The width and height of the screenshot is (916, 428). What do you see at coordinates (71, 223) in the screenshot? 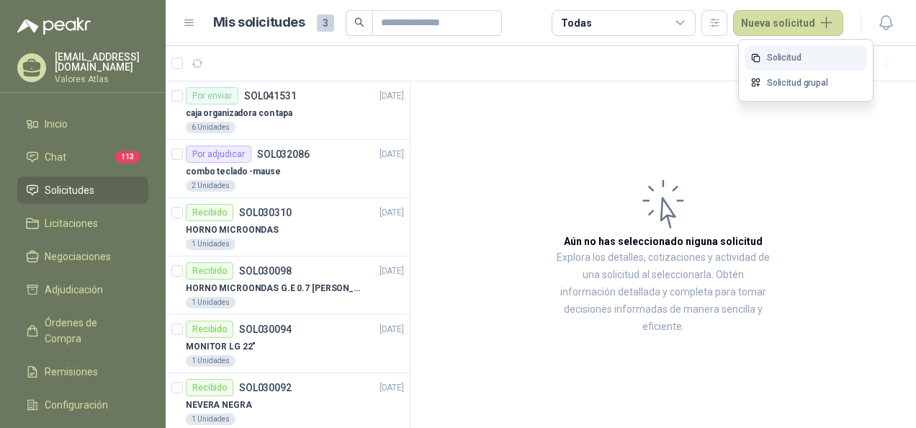
I see `span: Licitaciones` at bounding box center [71, 223].